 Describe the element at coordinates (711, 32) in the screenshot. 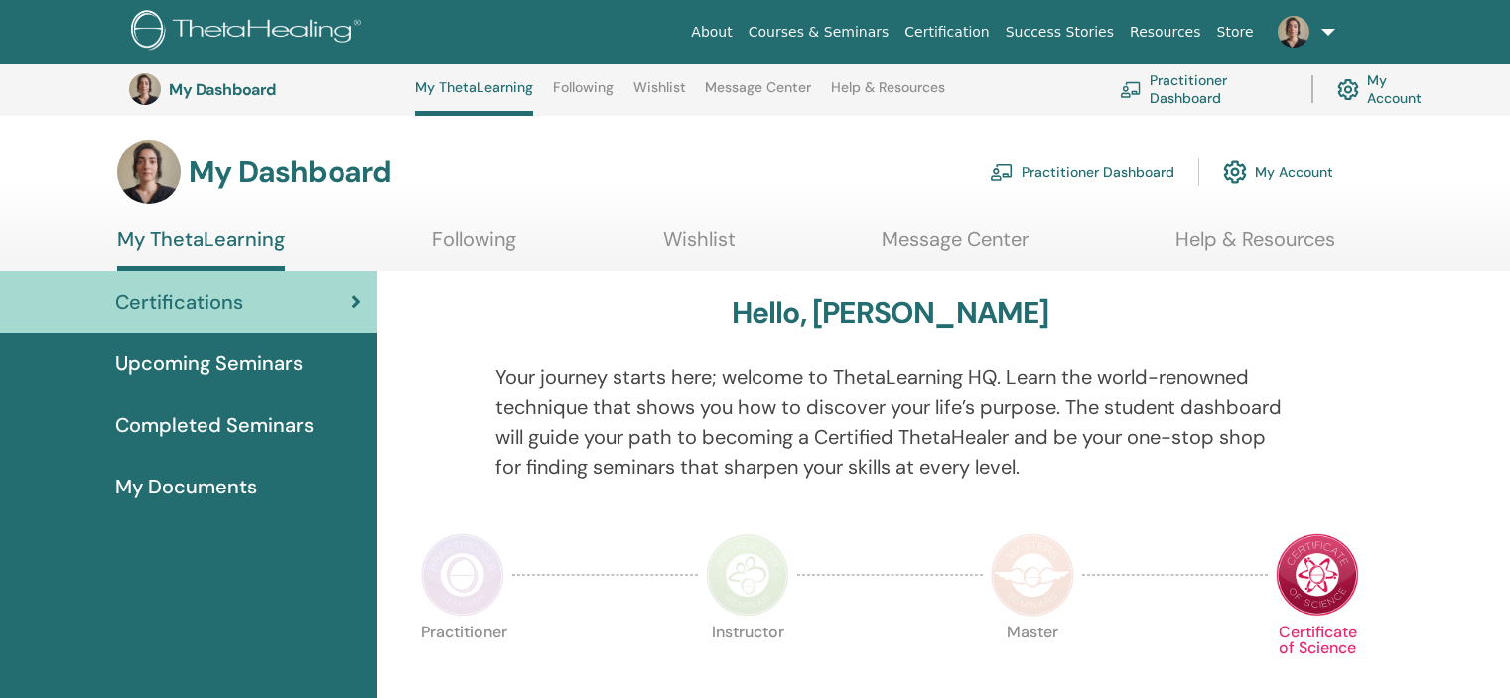

I see `a: About` at that location.